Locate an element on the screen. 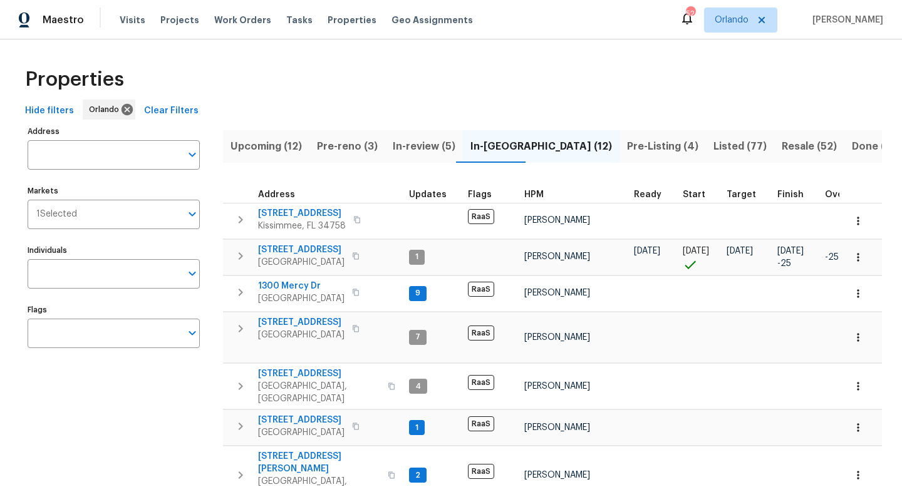  div: Earliest renovation start date (first business day after COE or Checkout) is located at coordinates (653, 195).